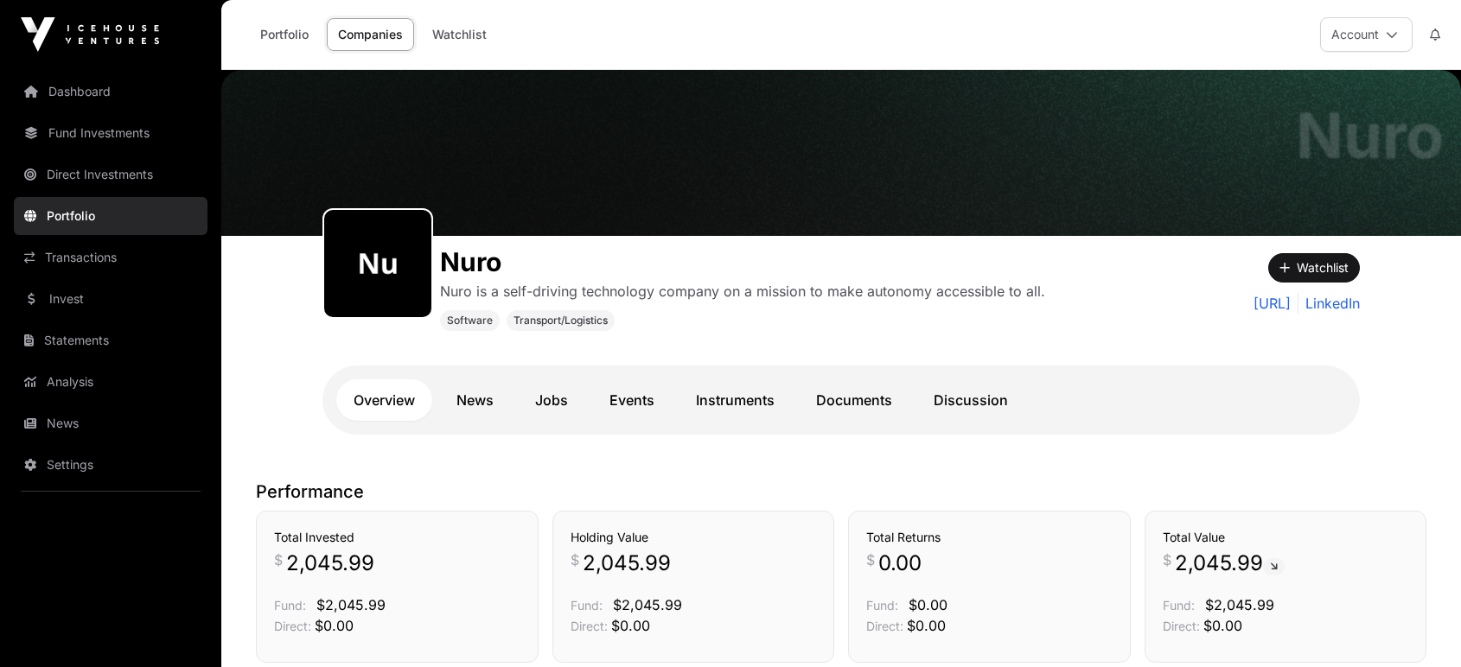 This screenshot has width=1461, height=667. What do you see at coordinates (111, 175) in the screenshot?
I see `a: Direct Investments` at bounding box center [111, 175].